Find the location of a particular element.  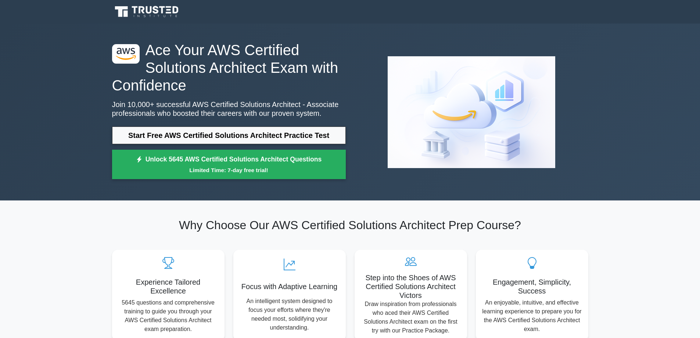

a: Unlock 5645 AWS Certified Solutions Architect QuestionsLimited Time: 7-day free trial! is located at coordinates (229, 164).